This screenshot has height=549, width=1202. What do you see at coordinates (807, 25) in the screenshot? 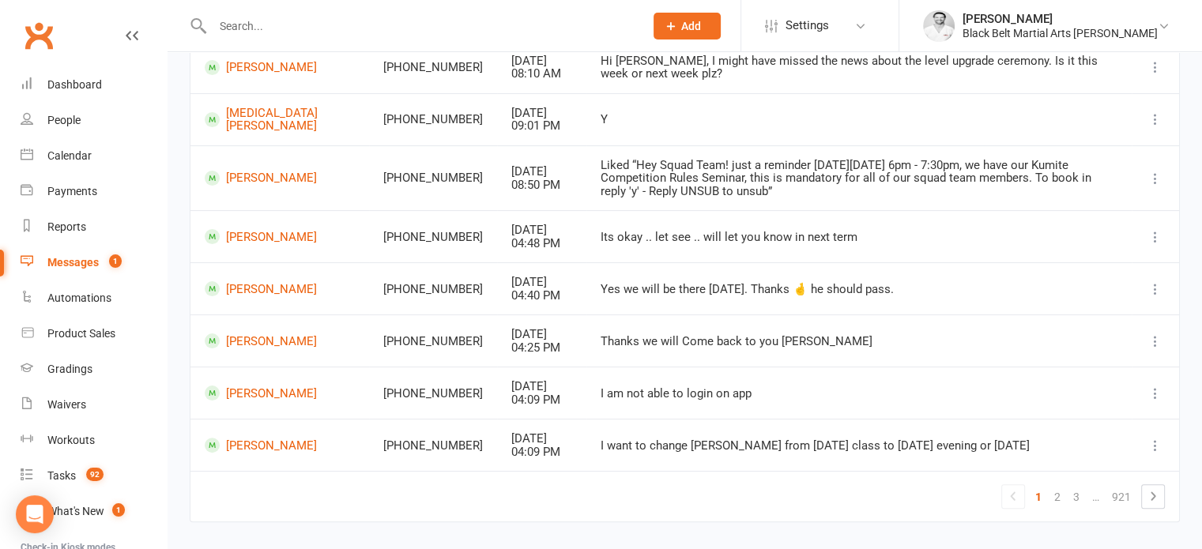
I see `span: Settings` at bounding box center [807, 25].